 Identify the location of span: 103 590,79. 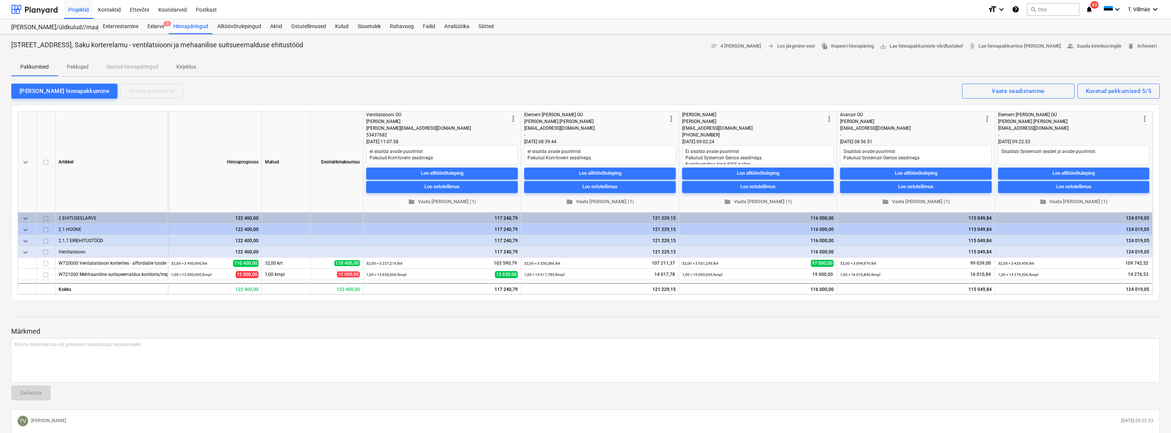
(505, 263).